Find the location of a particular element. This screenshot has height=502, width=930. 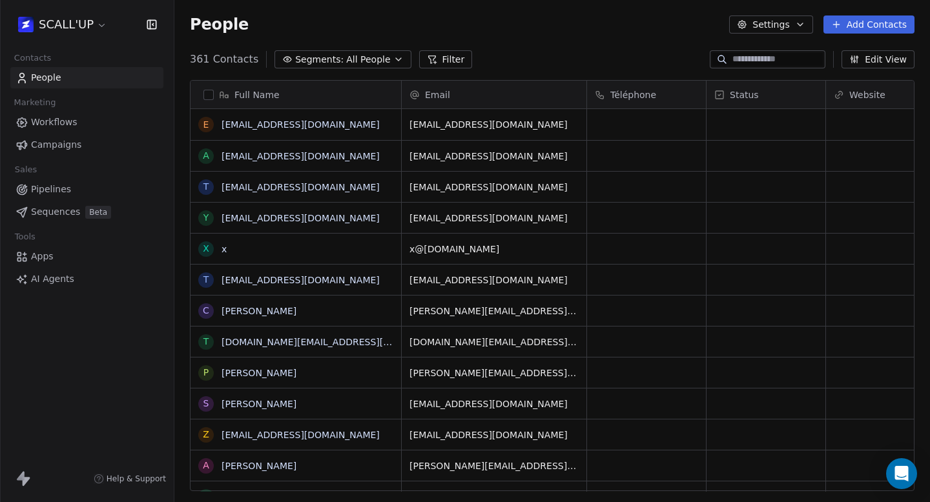

a: Workflows is located at coordinates (87, 122).